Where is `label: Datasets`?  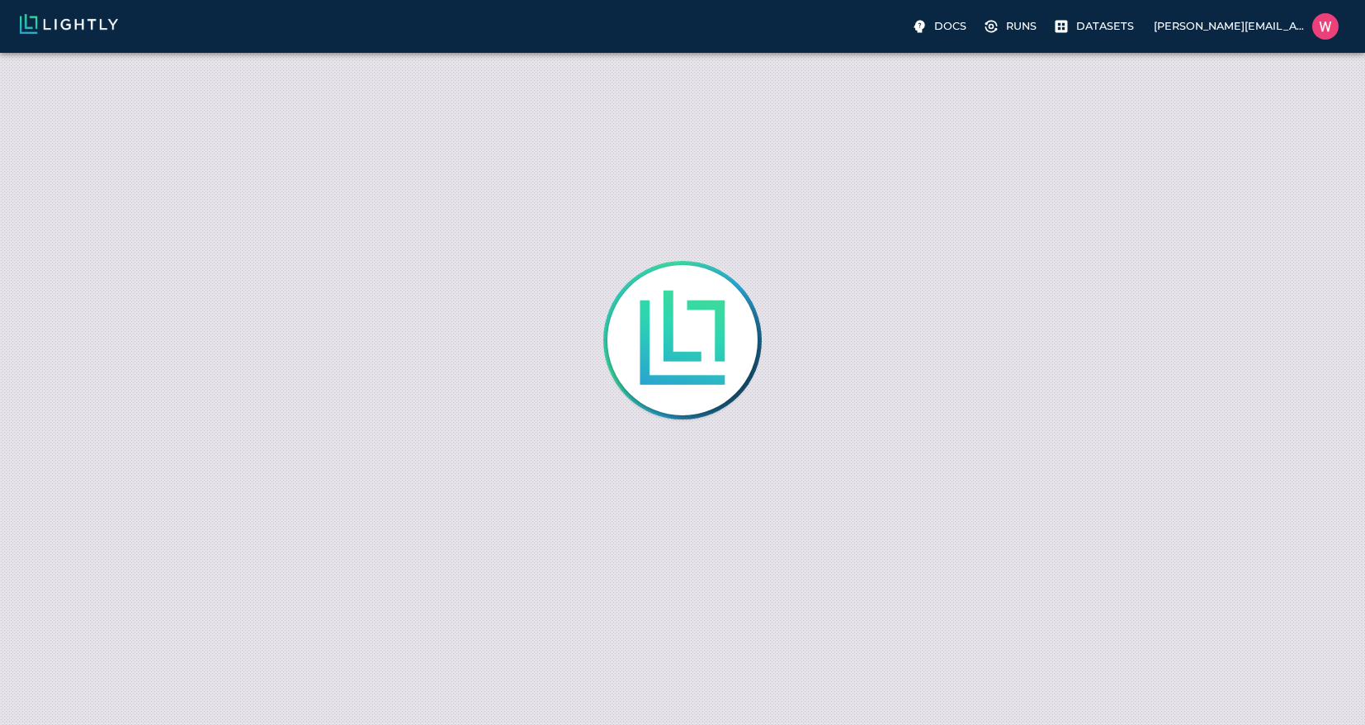 label: Datasets is located at coordinates (1095, 26).